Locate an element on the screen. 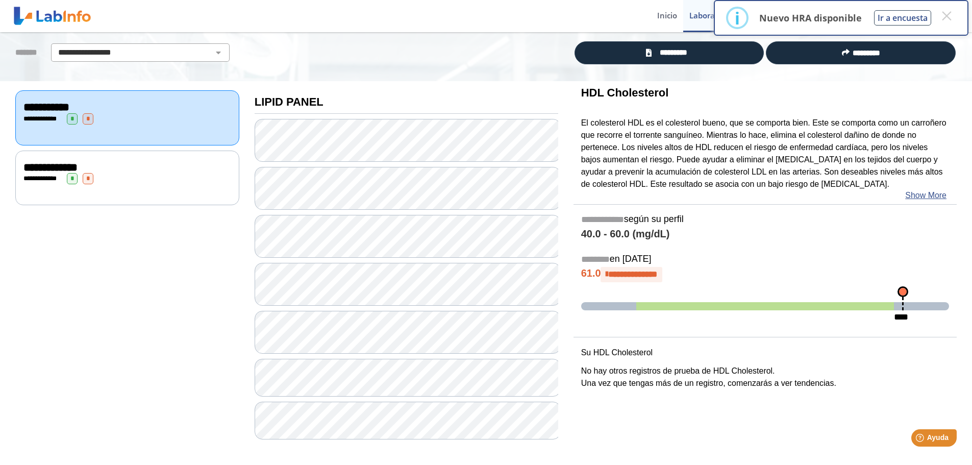  span: Ayuda is located at coordinates (57, 12).